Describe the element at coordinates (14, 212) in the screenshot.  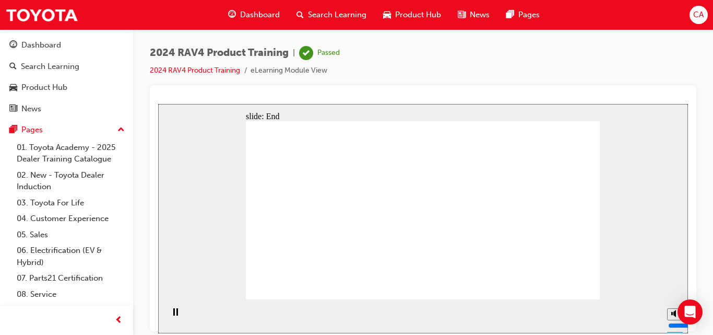
I see `button: Pause (Ctrl+Alt+P)` at that location.